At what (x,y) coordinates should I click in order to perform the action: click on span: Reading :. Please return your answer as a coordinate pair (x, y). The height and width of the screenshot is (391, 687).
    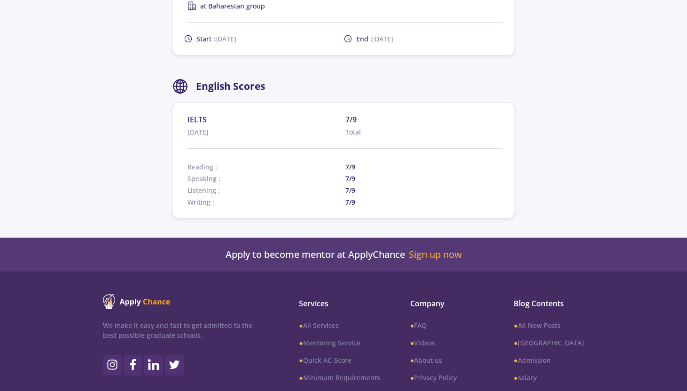
    Looking at the image, I should click on (267, 166).